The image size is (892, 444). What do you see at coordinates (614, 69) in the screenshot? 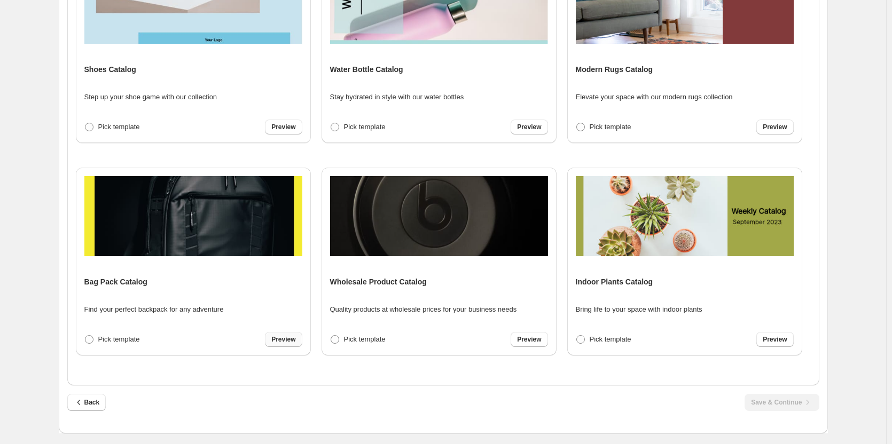
I see `h4: Modern Rugs Catalog` at bounding box center [614, 69].